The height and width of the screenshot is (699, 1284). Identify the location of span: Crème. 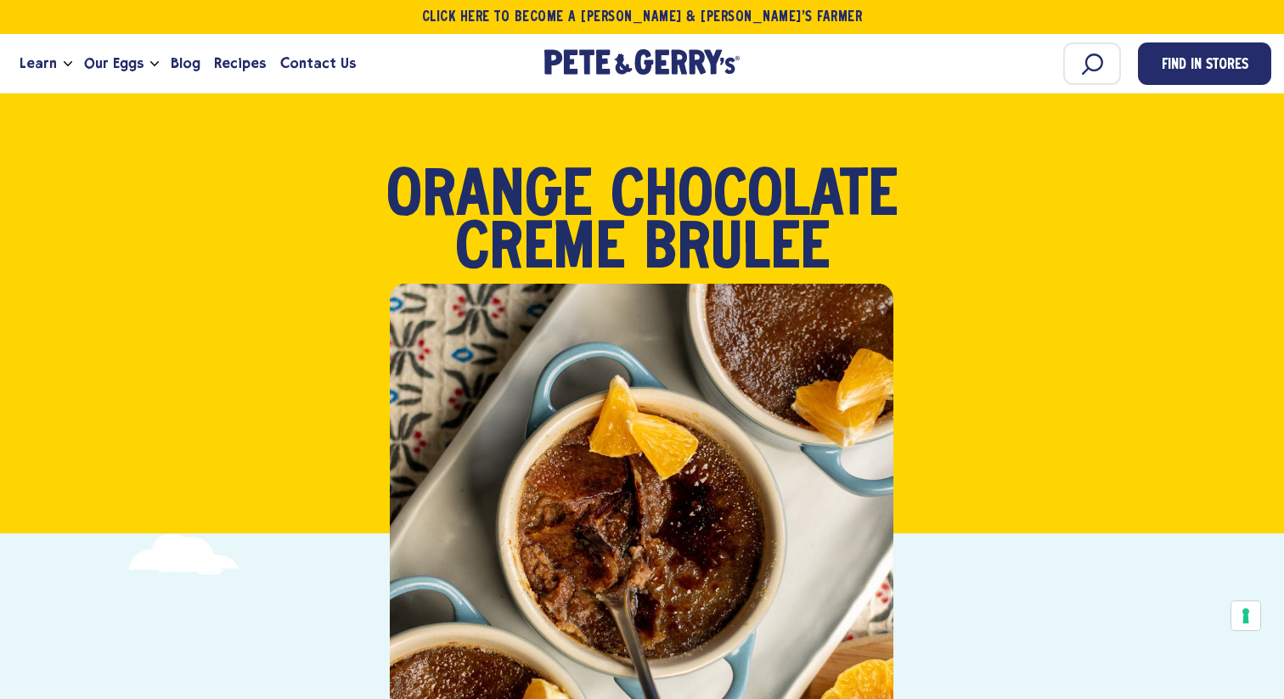
(540, 251).